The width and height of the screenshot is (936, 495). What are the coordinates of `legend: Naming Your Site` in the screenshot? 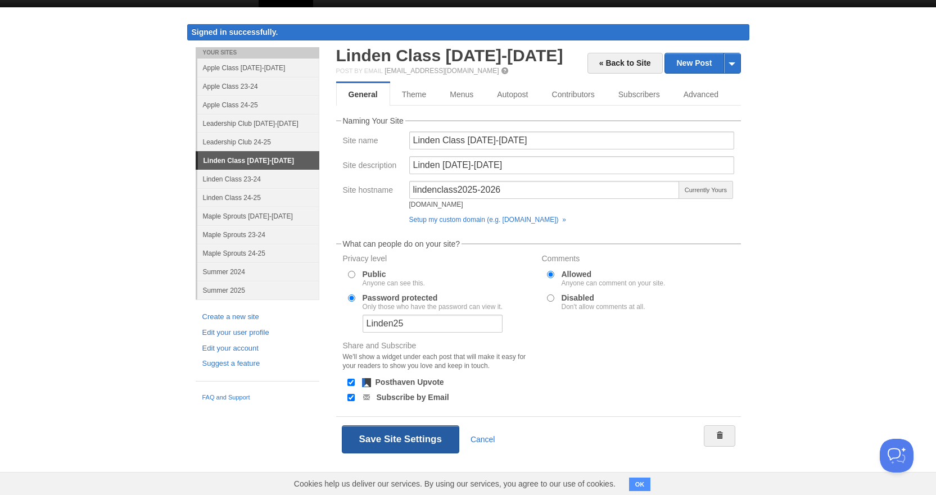 It's located at (373, 121).